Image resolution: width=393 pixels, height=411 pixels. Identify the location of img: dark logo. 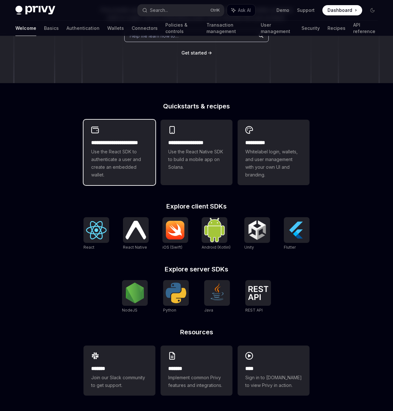
(35, 10).